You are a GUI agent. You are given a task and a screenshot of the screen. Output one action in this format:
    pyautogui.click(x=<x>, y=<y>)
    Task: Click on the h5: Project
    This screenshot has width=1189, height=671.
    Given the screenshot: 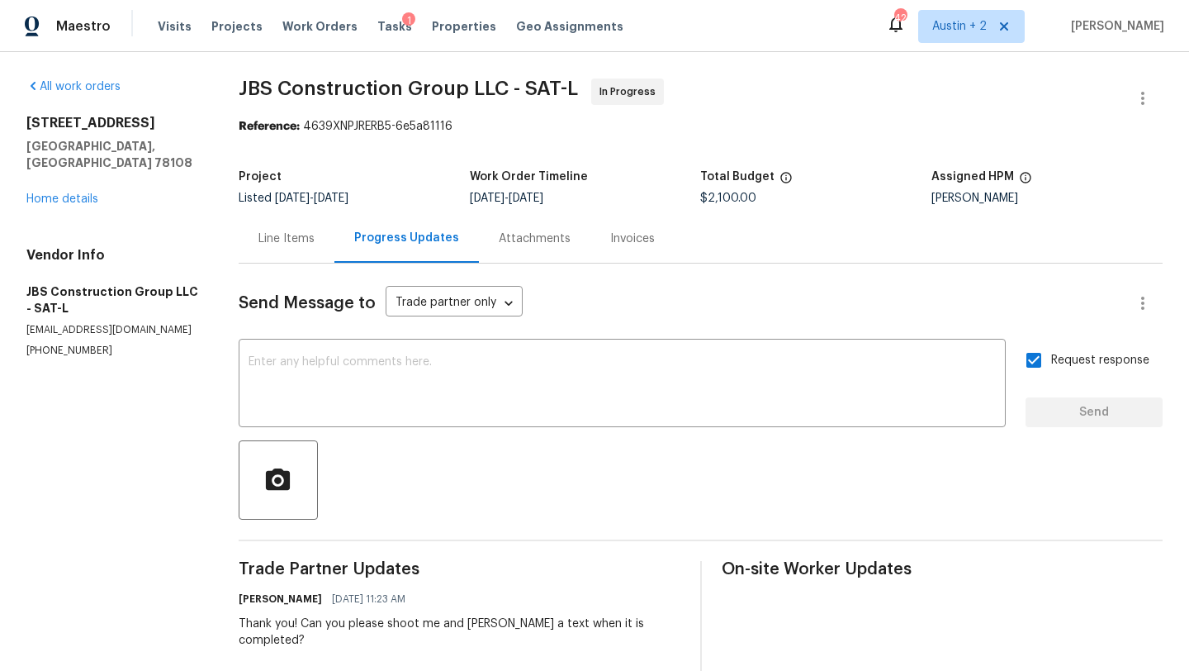 What is the action you would take?
    pyautogui.click(x=260, y=177)
    